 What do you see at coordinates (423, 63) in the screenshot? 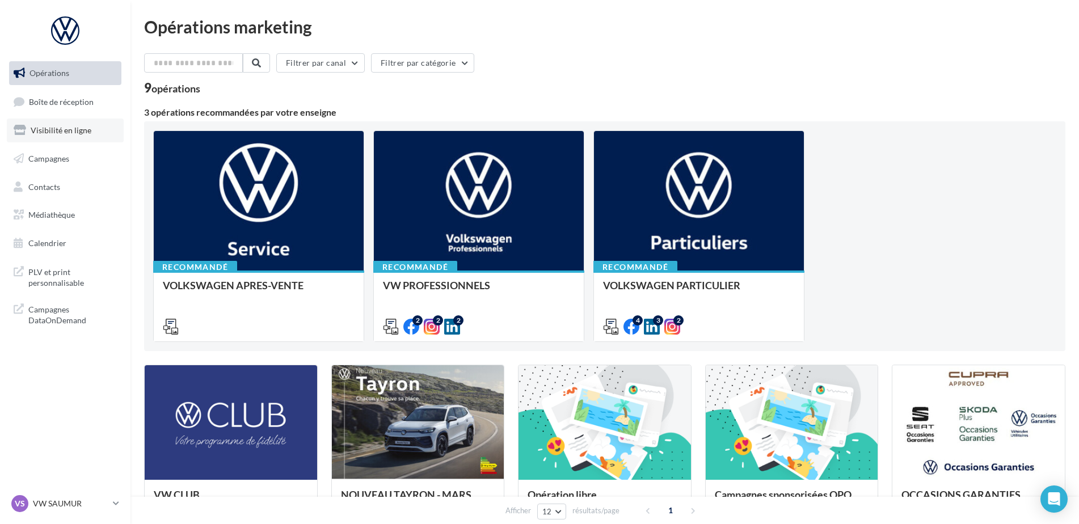
I see `button: Filtrer par catégorie` at bounding box center [423, 63].